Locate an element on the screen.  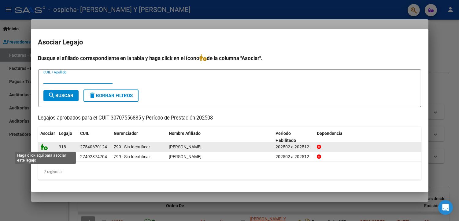
datatable-header-cell: Nombre Afiliado is located at coordinates (220, 137).